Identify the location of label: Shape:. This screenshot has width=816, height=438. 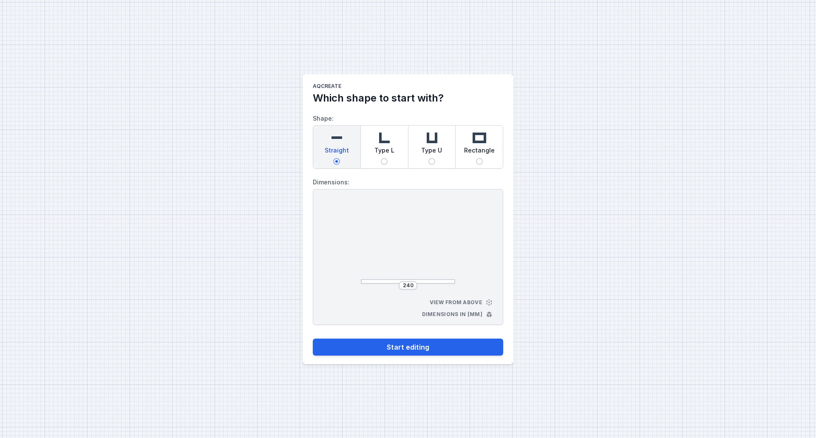
(408, 140).